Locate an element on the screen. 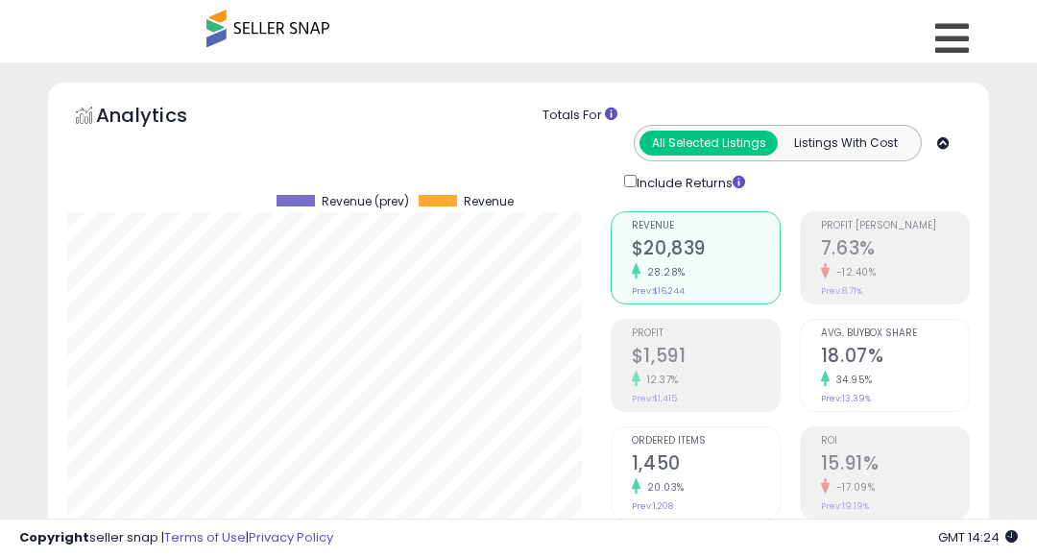  small: 20.03% is located at coordinates (662, 487).